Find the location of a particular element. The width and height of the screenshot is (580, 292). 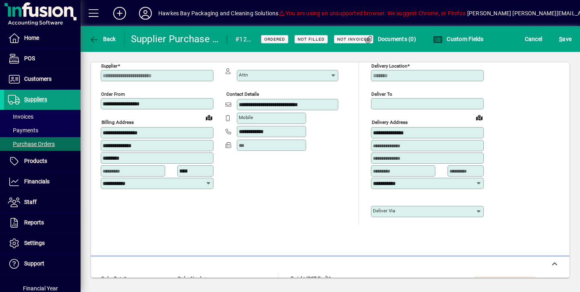

mat-label: Deliver To is located at coordinates (382, 94).